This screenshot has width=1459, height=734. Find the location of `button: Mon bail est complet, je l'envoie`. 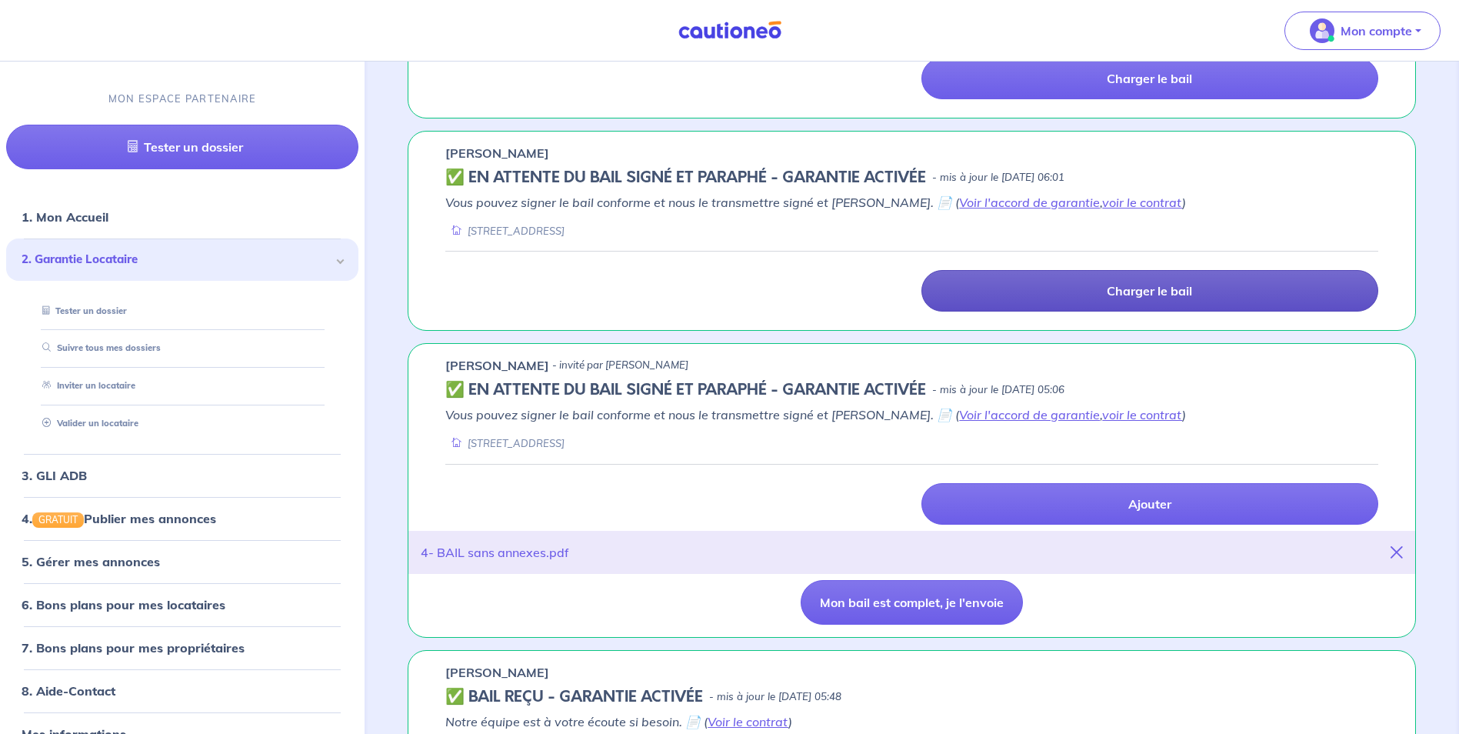

button: Mon bail est complet, je l'envoie is located at coordinates (912, 602).